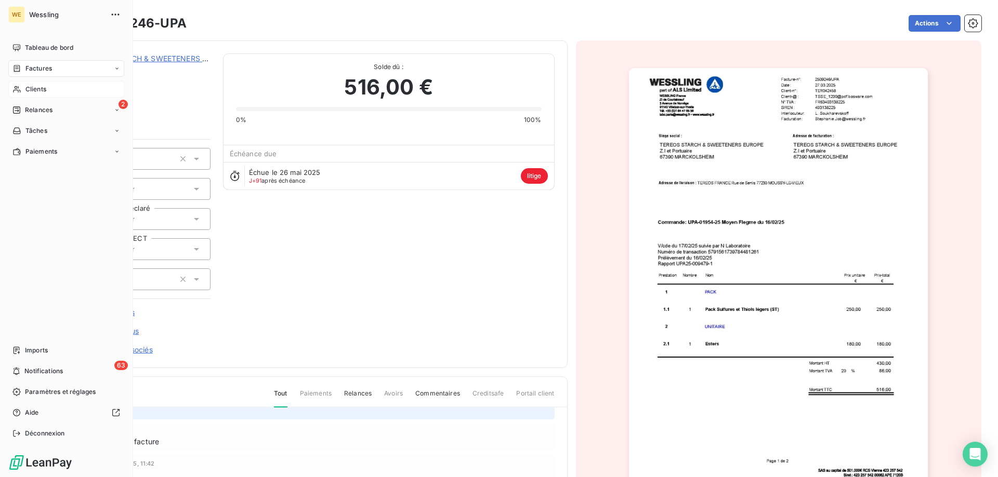 This screenshot has height=477, width=998. Describe the element at coordinates (45, 434) in the screenshot. I see `span: Déconnexion` at that location.